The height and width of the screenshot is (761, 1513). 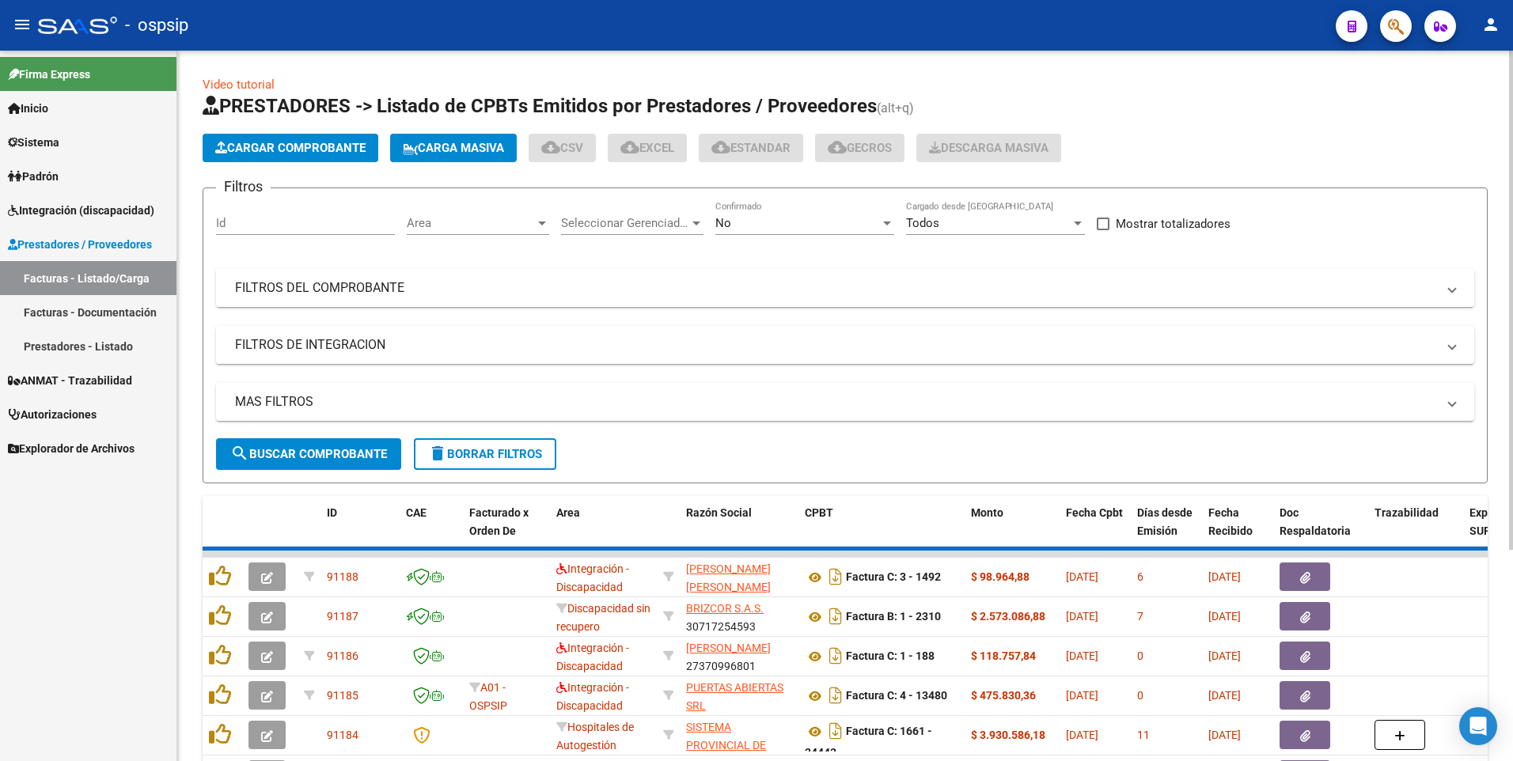 What do you see at coordinates (1230, 521) in the screenshot?
I see `span: Fecha Recibido` at bounding box center [1230, 521].